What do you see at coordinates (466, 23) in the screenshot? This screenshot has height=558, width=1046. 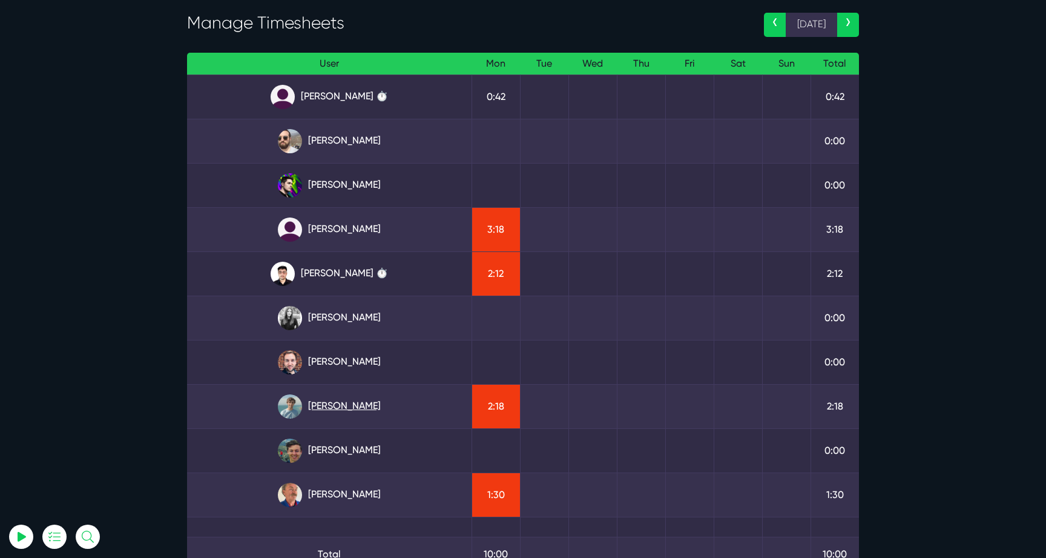 I see `h3: Manage Timesheets` at bounding box center [466, 23].